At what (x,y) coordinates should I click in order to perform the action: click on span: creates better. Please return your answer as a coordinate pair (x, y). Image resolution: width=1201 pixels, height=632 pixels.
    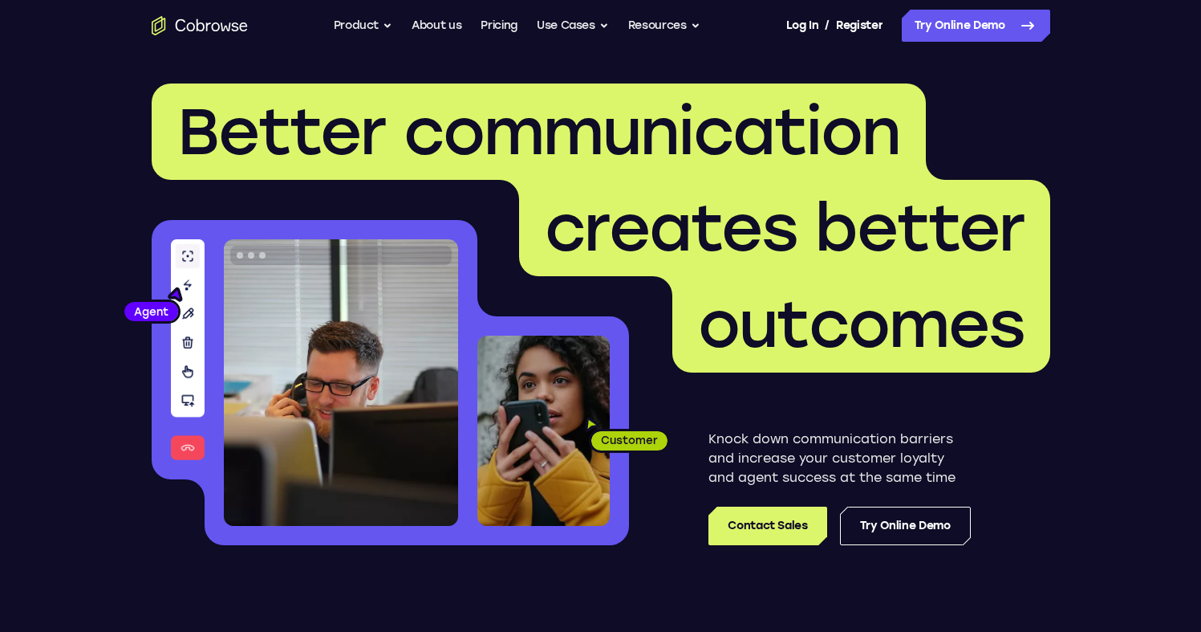
    Looking at the image, I should click on (785, 228).